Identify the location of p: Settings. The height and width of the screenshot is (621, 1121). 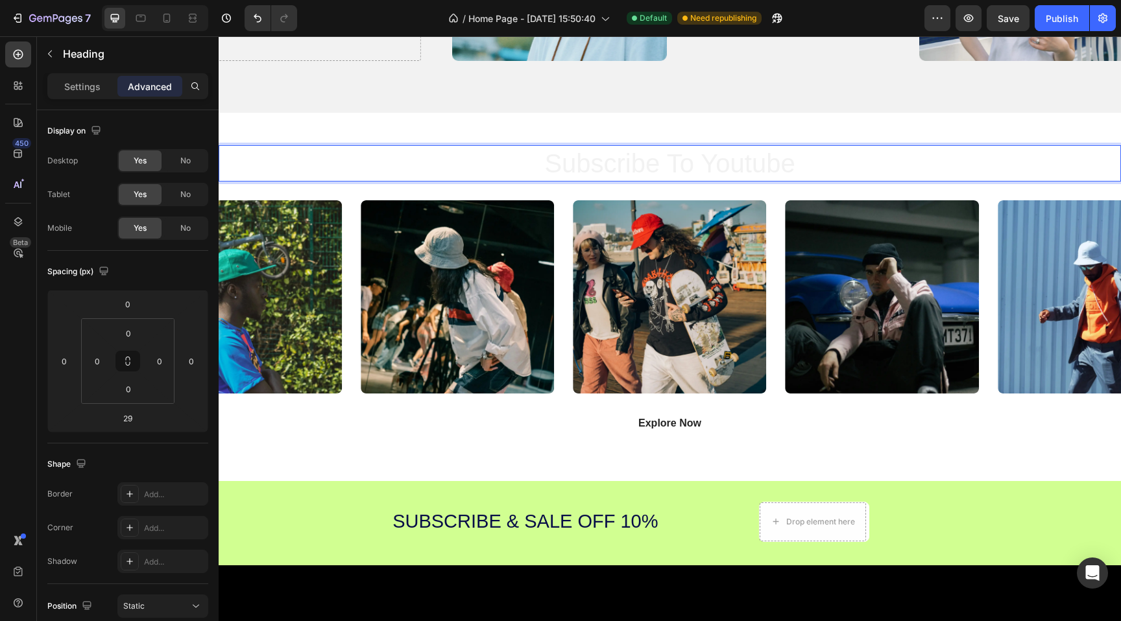
(82, 86).